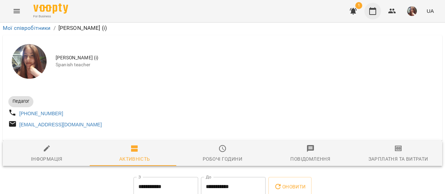  Describe the element at coordinates (27, 28) in the screenshot. I see `a: Мої співробітники` at that location.